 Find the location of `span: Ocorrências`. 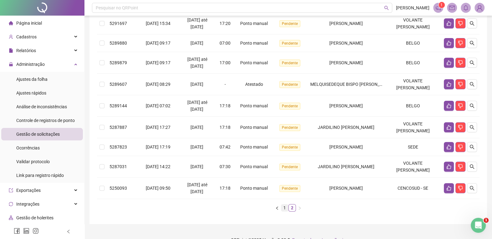

span: Ocorrências is located at coordinates (28, 148).